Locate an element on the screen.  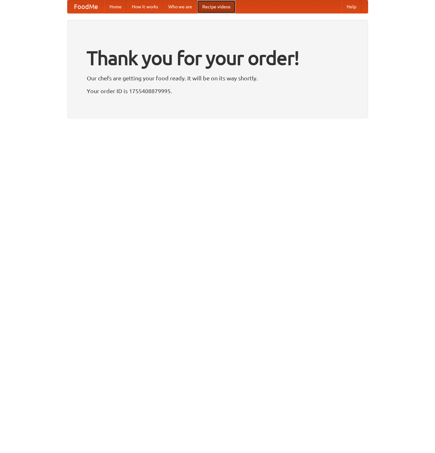
a: Help is located at coordinates (351, 7).